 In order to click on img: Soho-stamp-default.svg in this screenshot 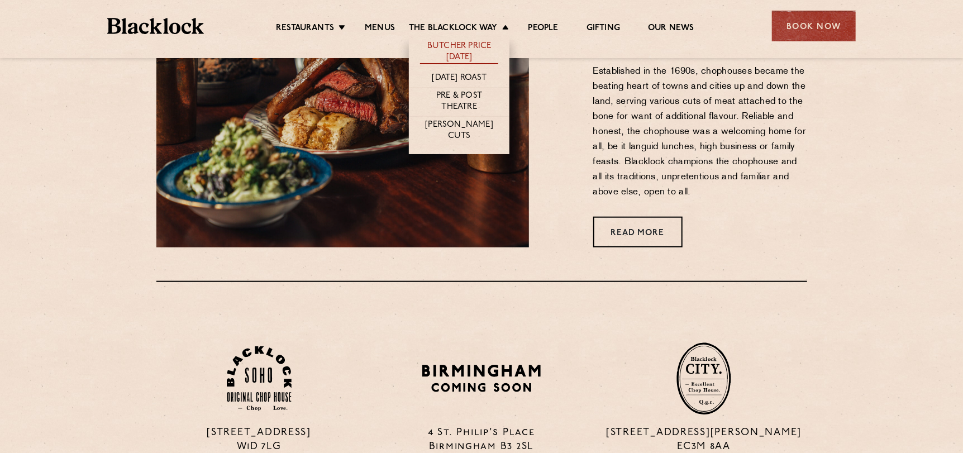, I will do `click(259, 379)`.